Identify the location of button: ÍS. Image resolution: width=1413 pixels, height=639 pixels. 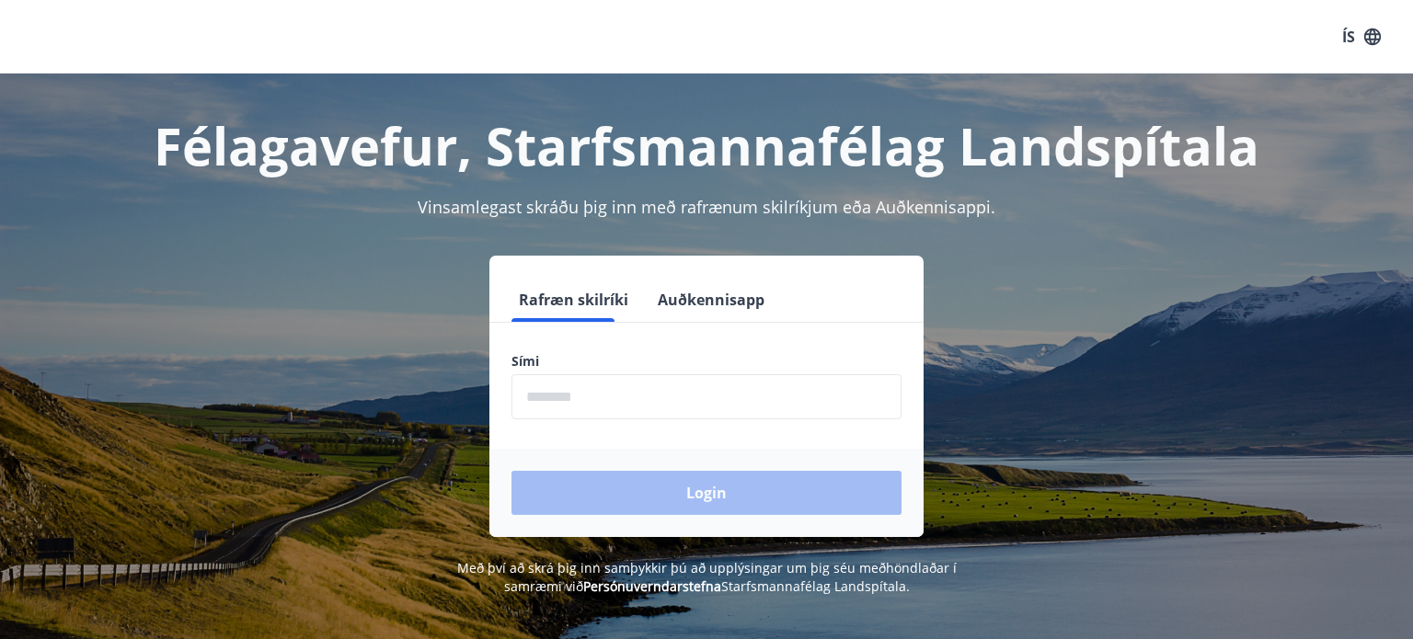
(1362, 37).